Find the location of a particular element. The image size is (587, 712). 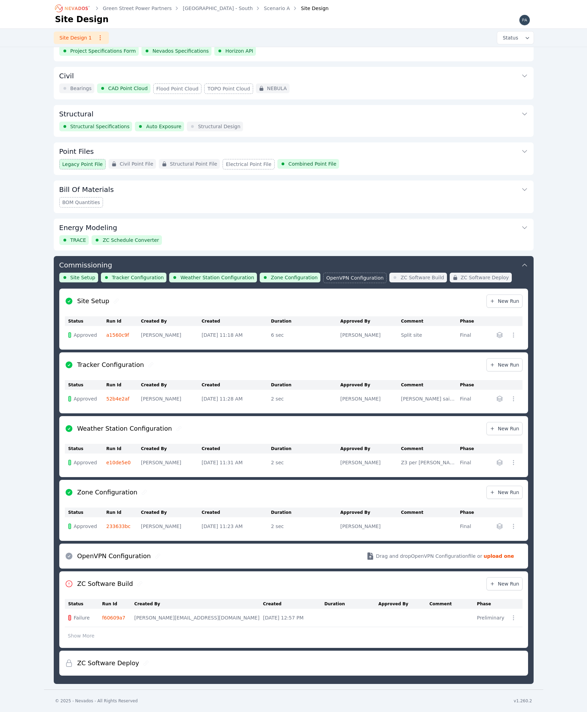

a: 233633bc is located at coordinates (119, 526).